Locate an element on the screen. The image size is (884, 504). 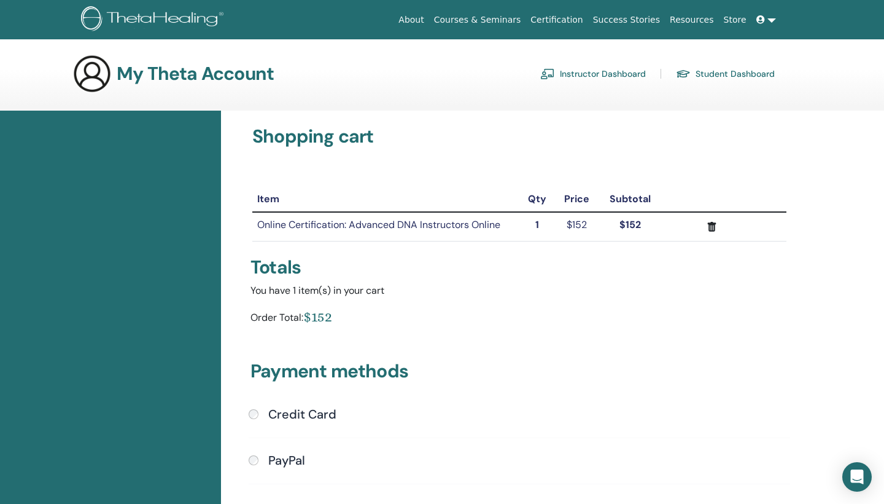
a: Store is located at coordinates (735, 20).